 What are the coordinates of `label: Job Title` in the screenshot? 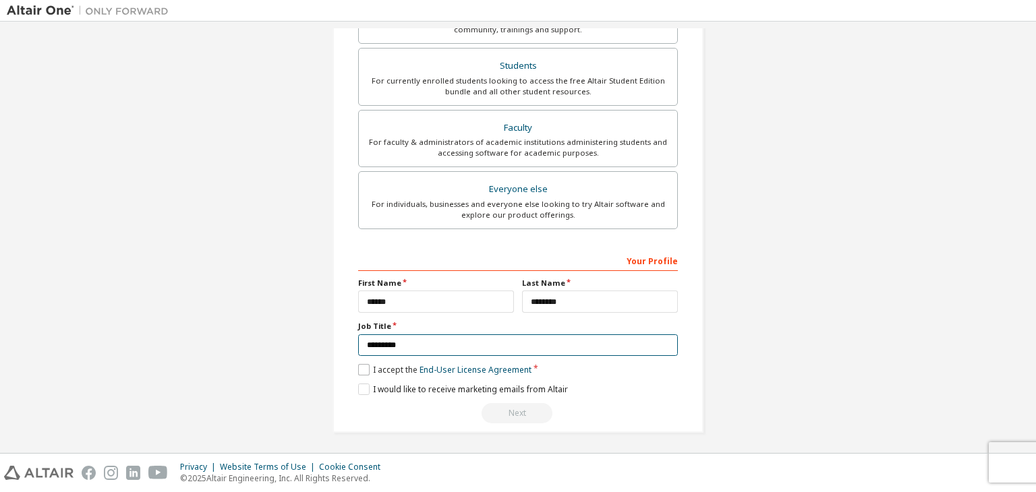 It's located at (518, 326).